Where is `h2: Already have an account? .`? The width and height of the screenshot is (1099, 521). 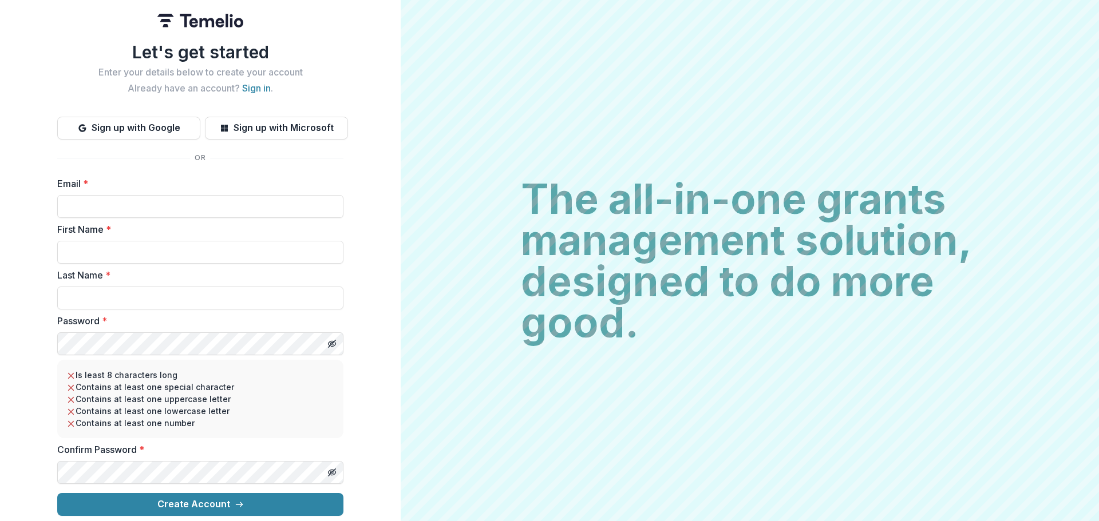
h2: Already have an account? . is located at coordinates (200, 88).